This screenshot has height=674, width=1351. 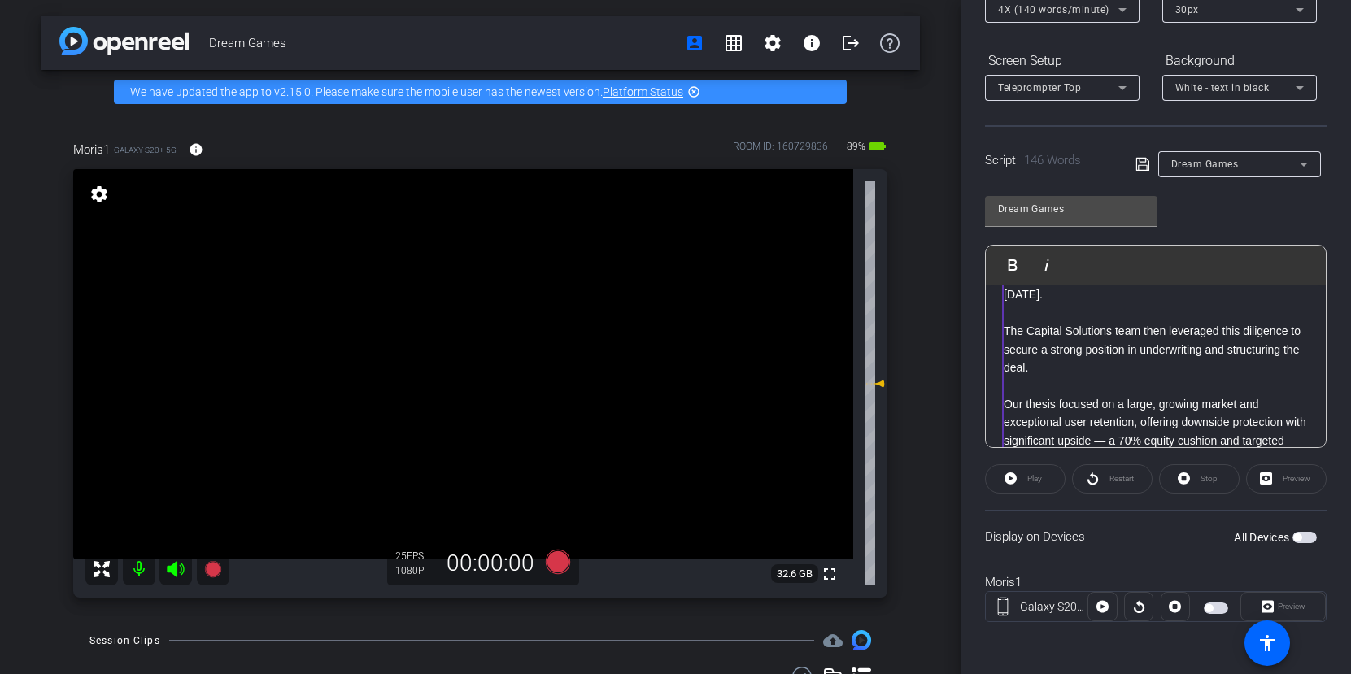 What do you see at coordinates (145, 150) in the screenshot?
I see `span: Galaxy S20+ 5G` at bounding box center [145, 150].